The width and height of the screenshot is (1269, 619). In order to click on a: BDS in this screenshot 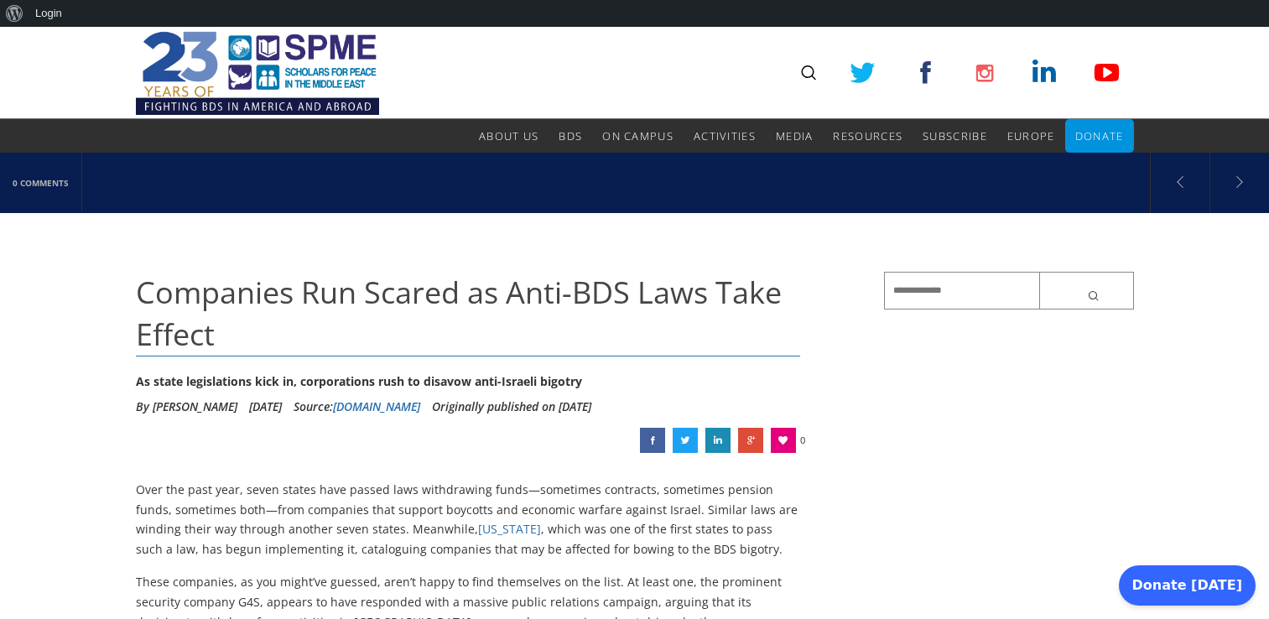, I will do `click(570, 136)`.